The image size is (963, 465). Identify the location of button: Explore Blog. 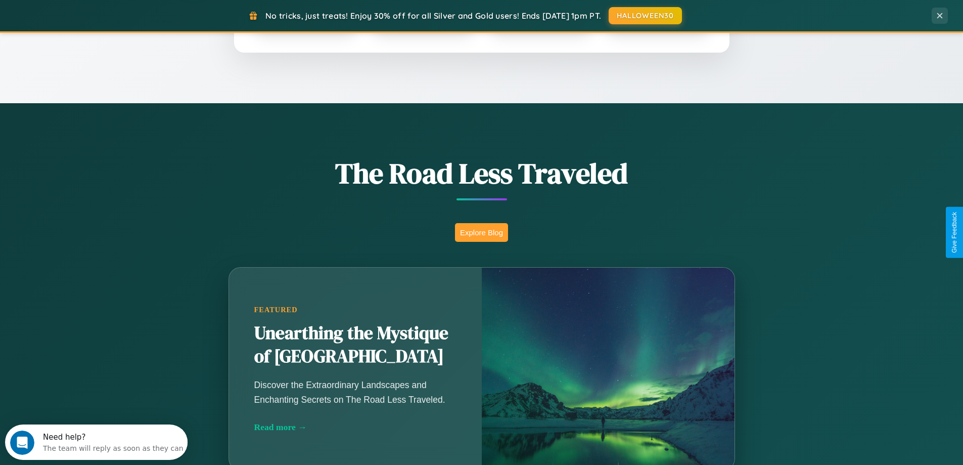
(481, 232).